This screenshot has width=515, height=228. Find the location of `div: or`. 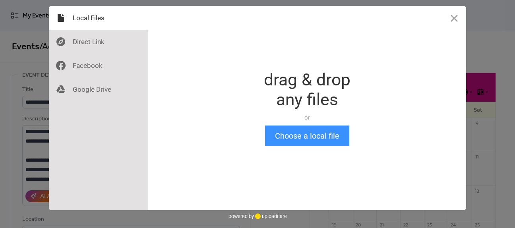

div: or is located at coordinates (307, 118).